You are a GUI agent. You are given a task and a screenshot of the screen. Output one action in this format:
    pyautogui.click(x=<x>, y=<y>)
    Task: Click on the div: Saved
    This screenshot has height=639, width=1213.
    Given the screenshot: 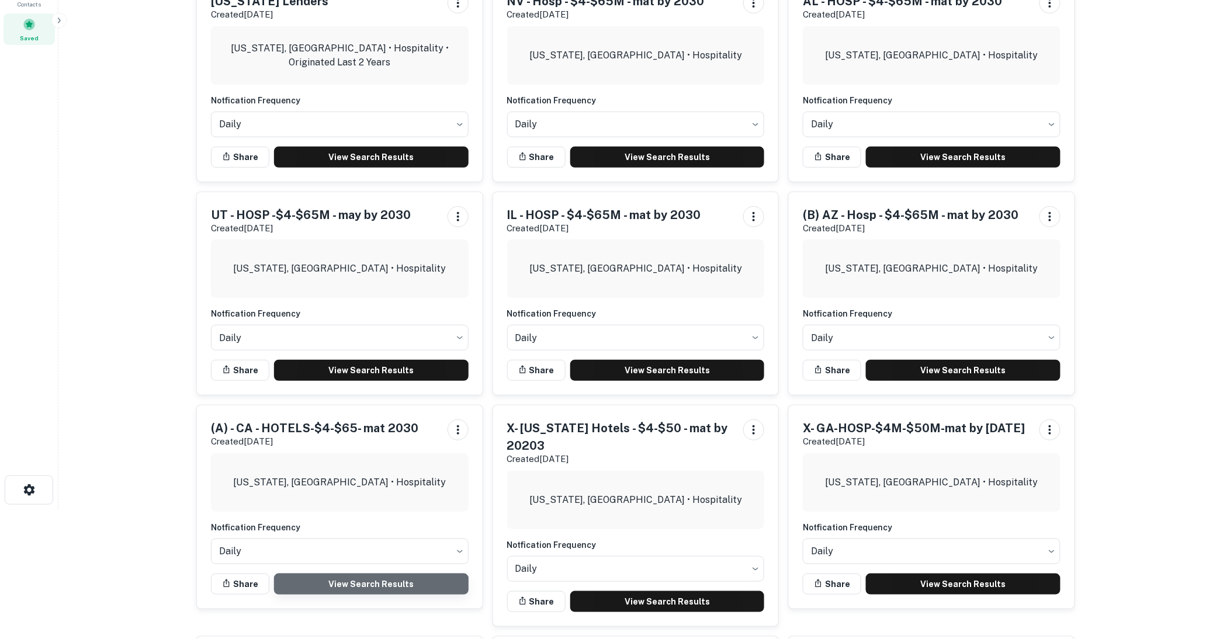 What is the action you would take?
    pyautogui.click(x=29, y=29)
    